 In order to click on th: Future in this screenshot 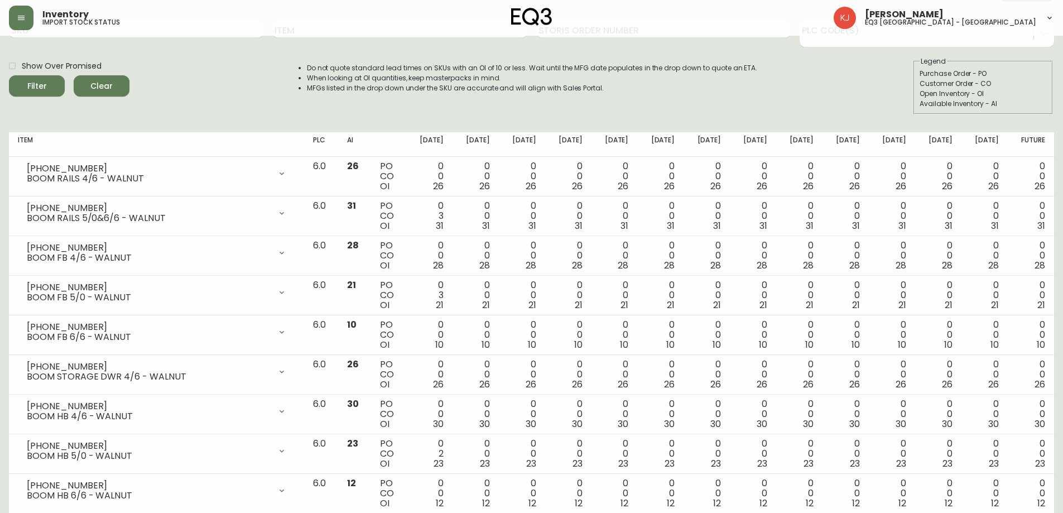, I will do `click(1031, 145)`.